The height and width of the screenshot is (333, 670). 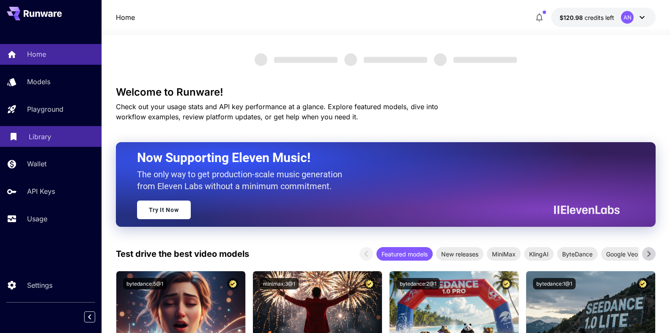 I want to click on div: Google Veo, so click(x=621, y=254).